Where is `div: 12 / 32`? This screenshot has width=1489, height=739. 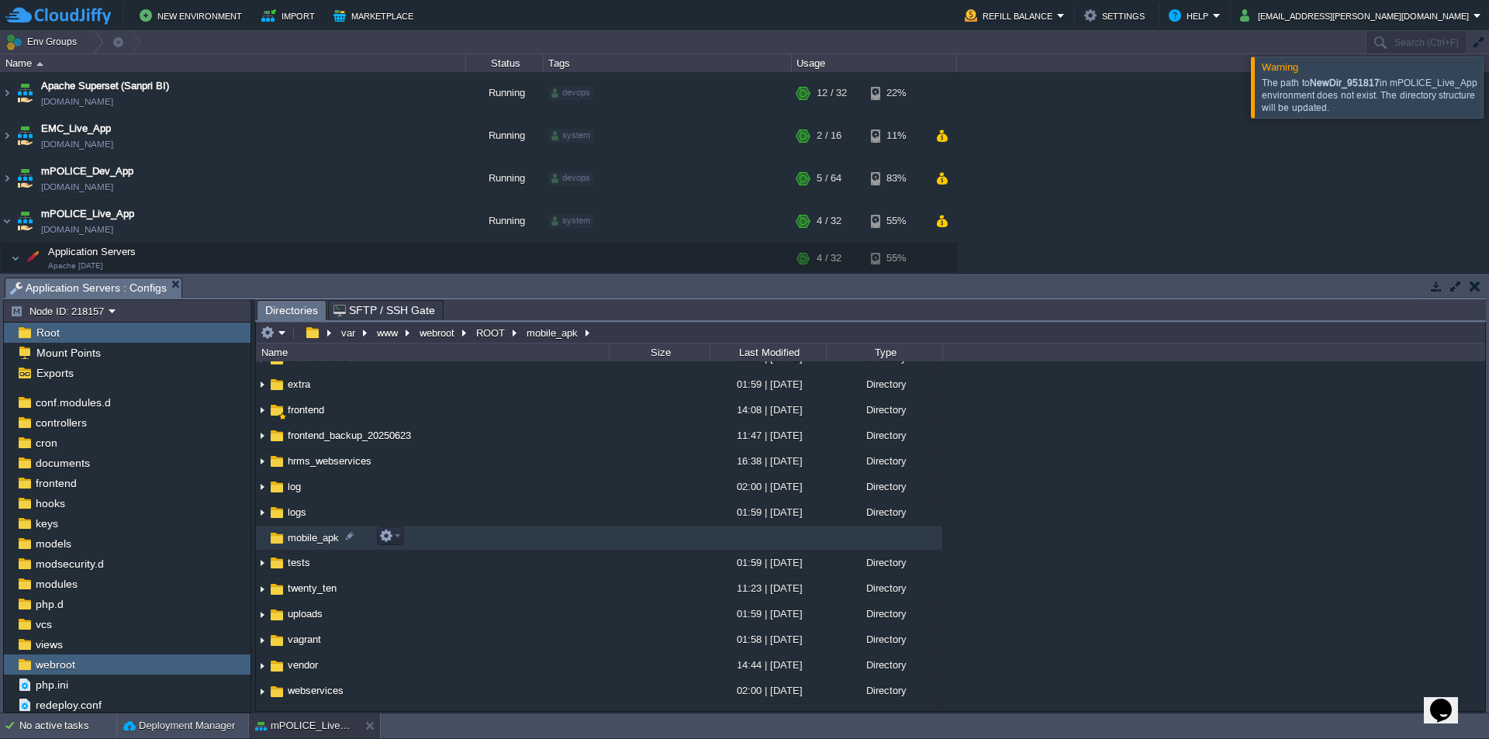 div: 12 / 32 is located at coordinates (831, 93).